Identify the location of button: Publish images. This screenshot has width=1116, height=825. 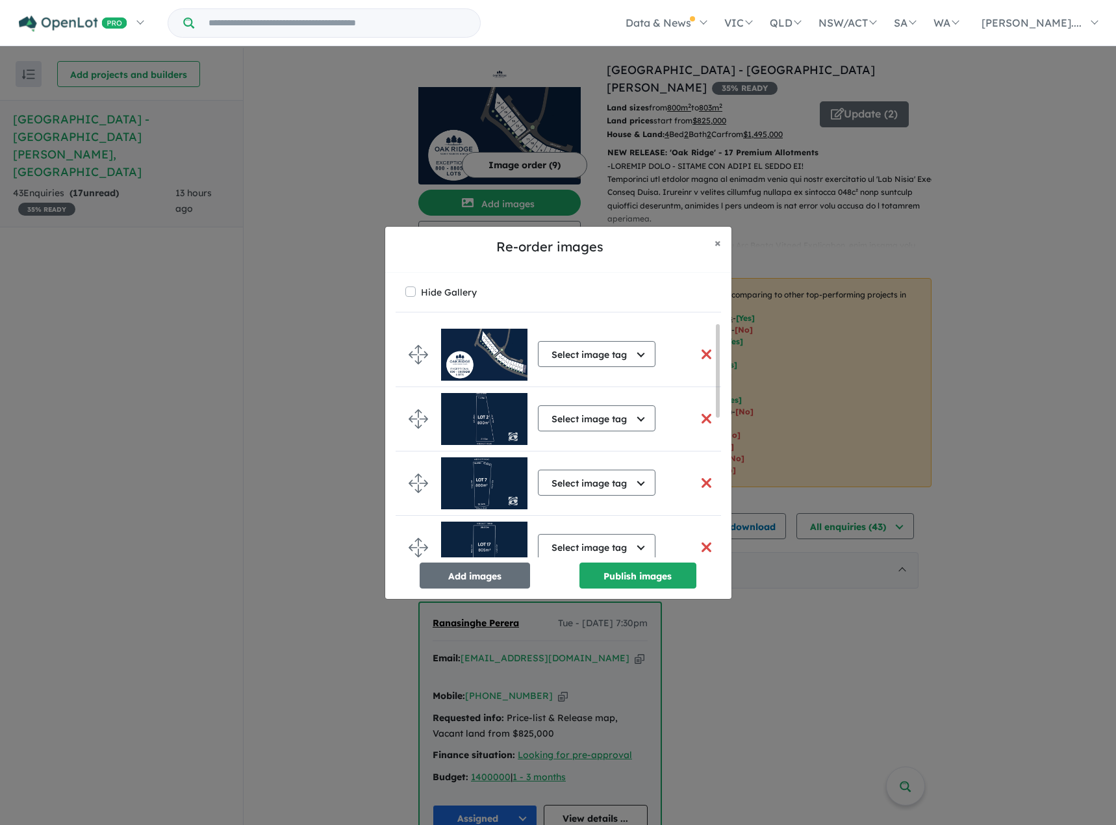
(638, 576).